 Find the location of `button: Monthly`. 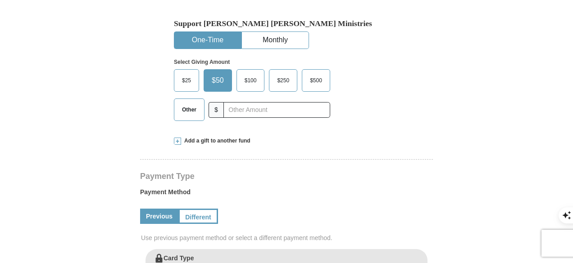

button: Monthly is located at coordinates (275, 40).